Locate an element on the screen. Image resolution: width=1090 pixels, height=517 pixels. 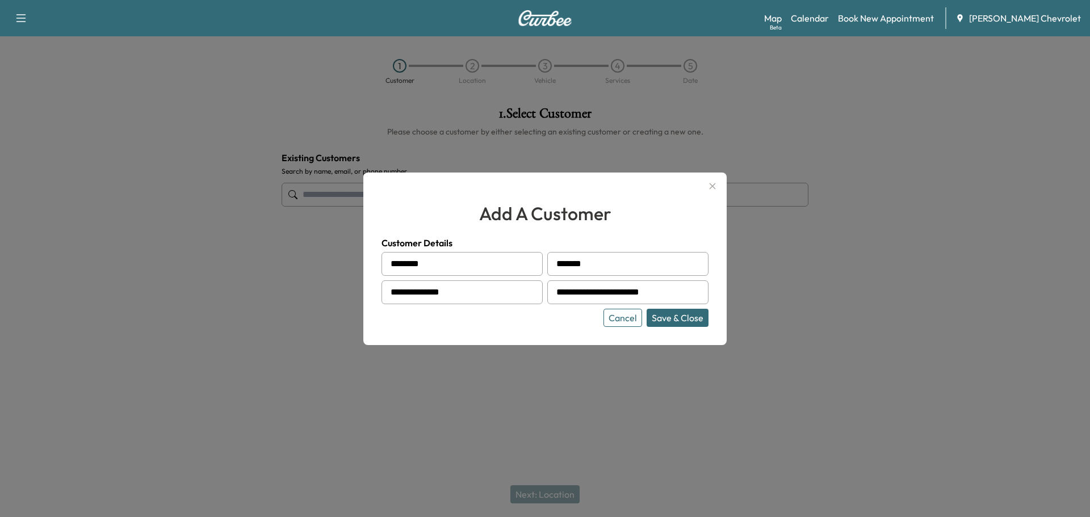
div: Beta is located at coordinates (776, 27).